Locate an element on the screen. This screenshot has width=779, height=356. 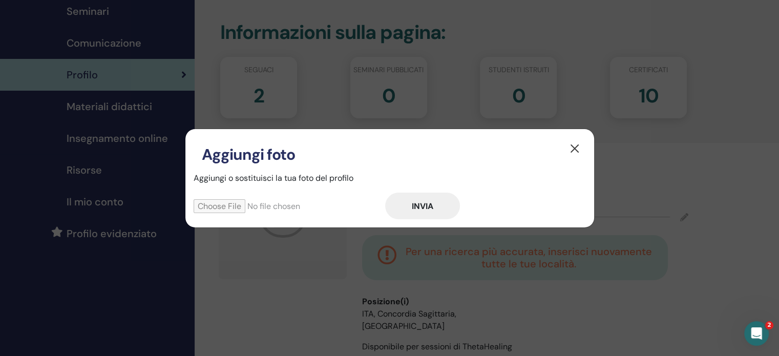
font: 2 is located at coordinates (769, 325).